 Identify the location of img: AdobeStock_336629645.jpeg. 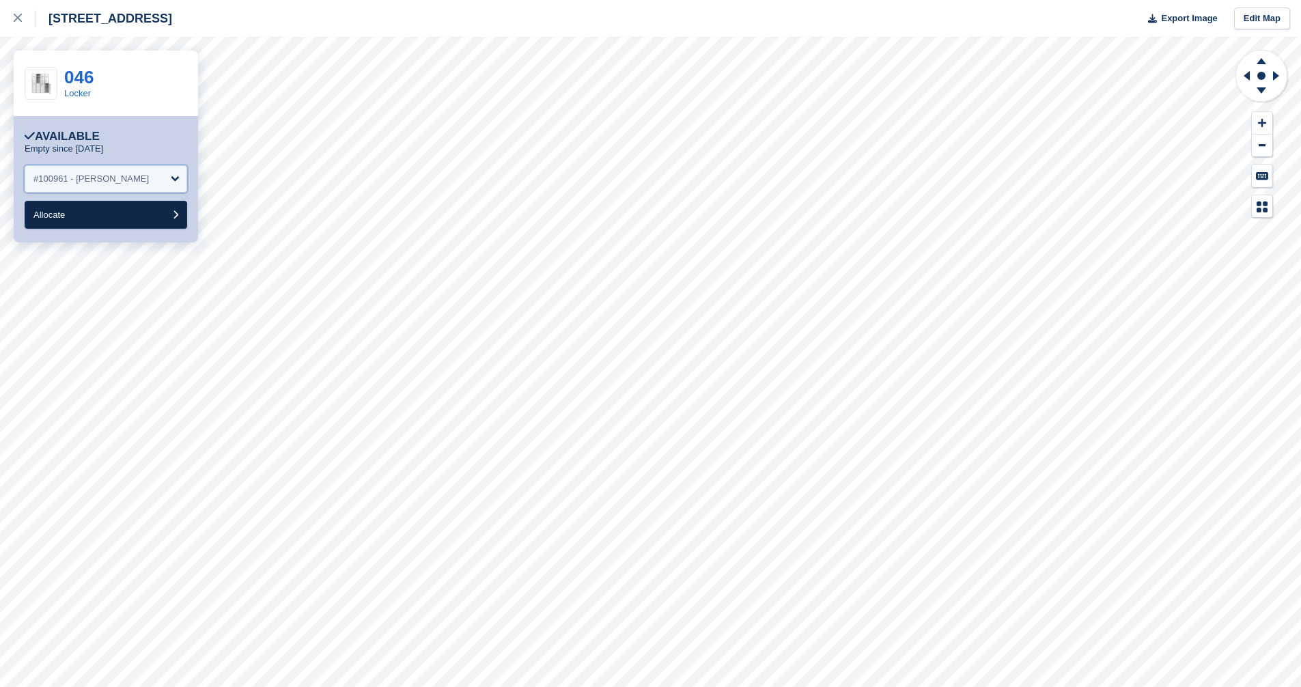
(41, 83).